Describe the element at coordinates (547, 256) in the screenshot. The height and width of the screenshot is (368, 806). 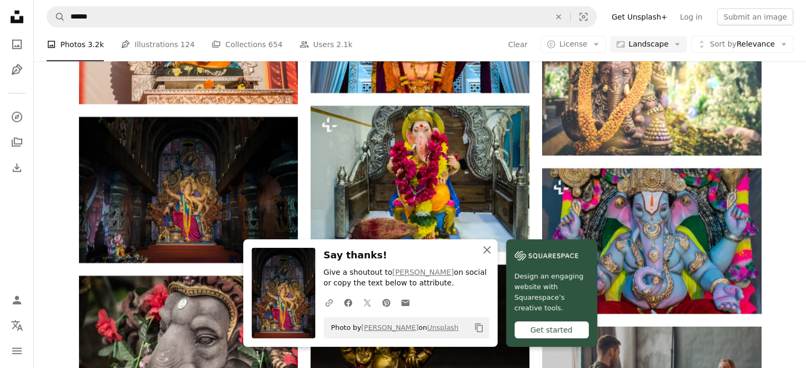
I see `img: file-1606177908946-d1eed1cbe4f5image` at that location.